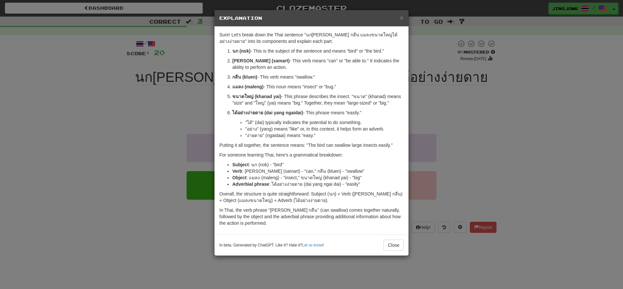 The height and width of the screenshot is (289, 623). Describe the element at coordinates (318, 77) in the screenshot. I see `p: - This verb means "swallow."` at that location.